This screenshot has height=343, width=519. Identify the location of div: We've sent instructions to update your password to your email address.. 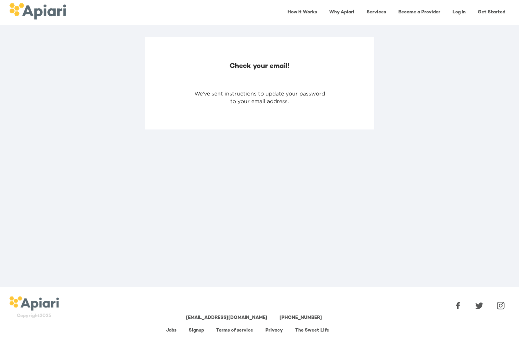
(260, 97).